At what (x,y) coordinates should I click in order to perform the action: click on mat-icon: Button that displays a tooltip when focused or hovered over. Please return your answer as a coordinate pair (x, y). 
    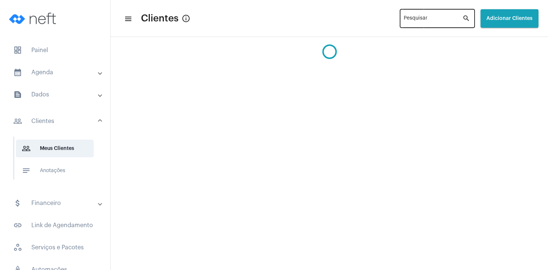
    Looking at the image, I should click on (186, 18).